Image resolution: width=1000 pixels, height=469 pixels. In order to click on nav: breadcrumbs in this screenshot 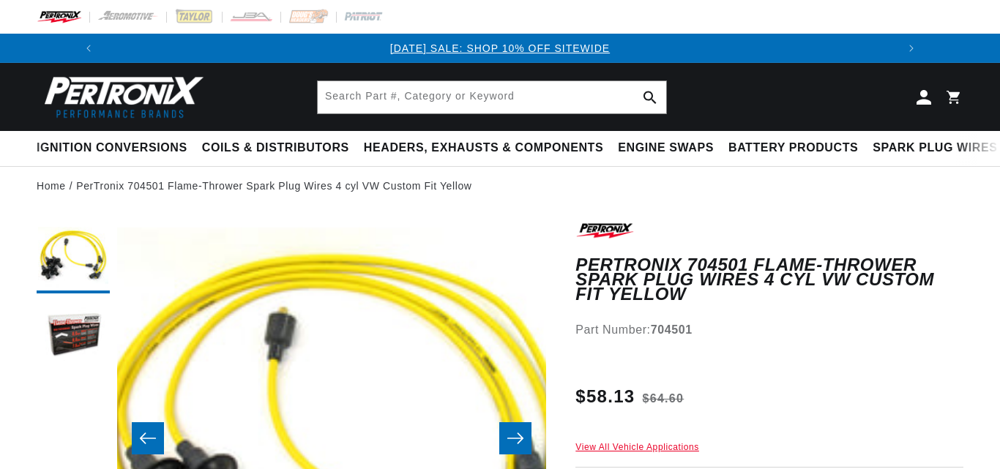, I will do `click(500, 186)`.